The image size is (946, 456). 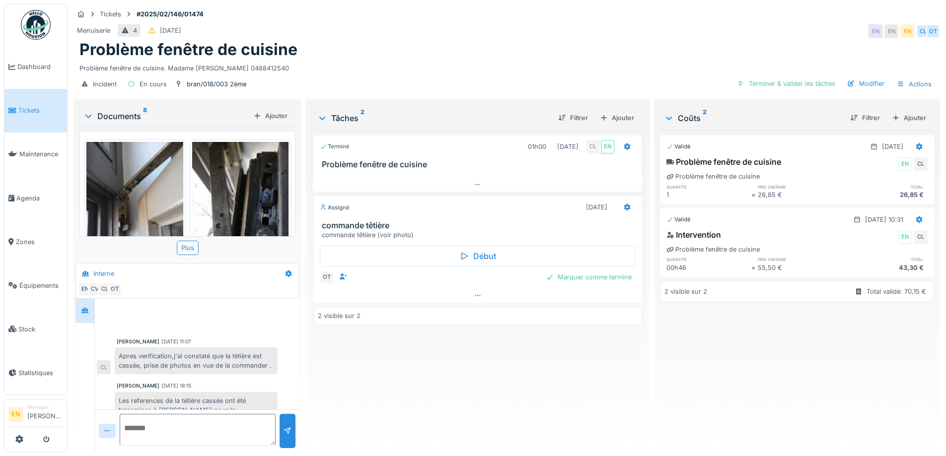 What do you see at coordinates (188, 50) in the screenshot?
I see `h1: Problème fenêtre de cuisine` at bounding box center [188, 50].